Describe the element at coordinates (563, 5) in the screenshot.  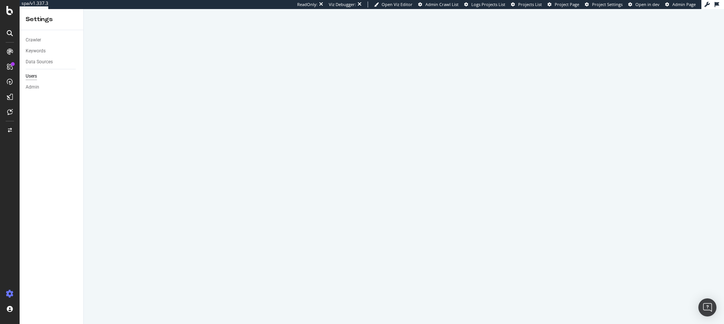
I see `a: Project Page` at that location.